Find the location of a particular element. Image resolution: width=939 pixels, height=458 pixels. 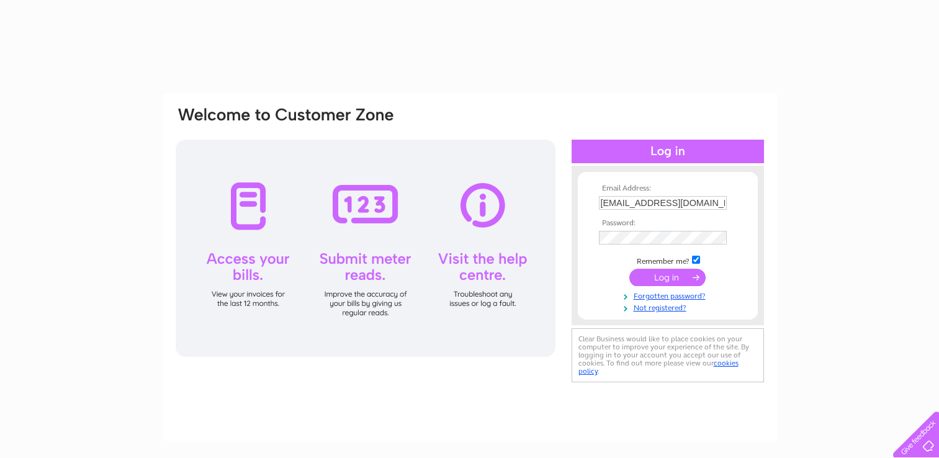

div: Clear Business would like to place cookies on your computer to improve your experience of the sit... is located at coordinates (668, 355).